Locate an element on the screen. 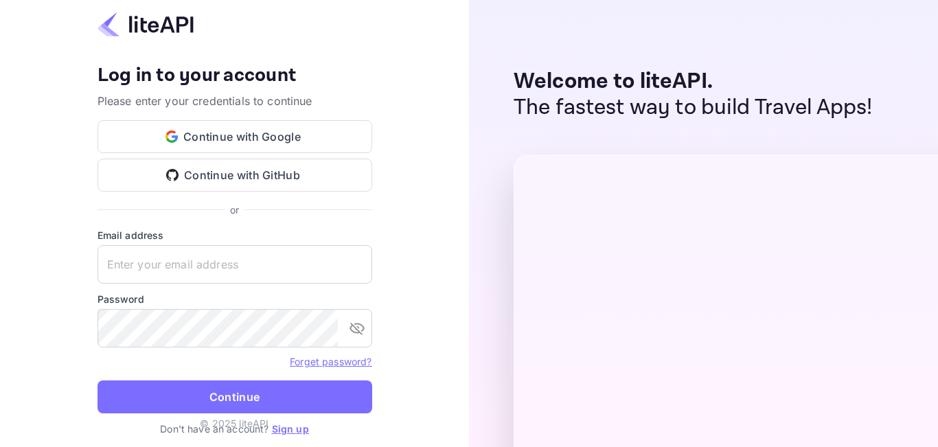 The width and height of the screenshot is (938, 447). button: Continue with GitHub is located at coordinates (235, 175).